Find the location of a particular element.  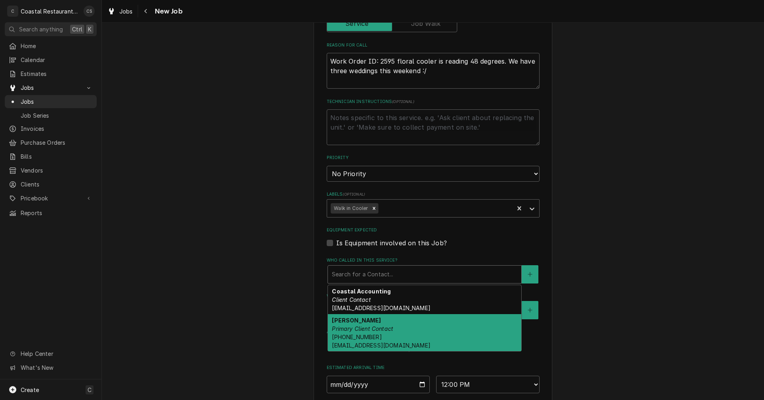

input: Date is located at coordinates (379, 385).